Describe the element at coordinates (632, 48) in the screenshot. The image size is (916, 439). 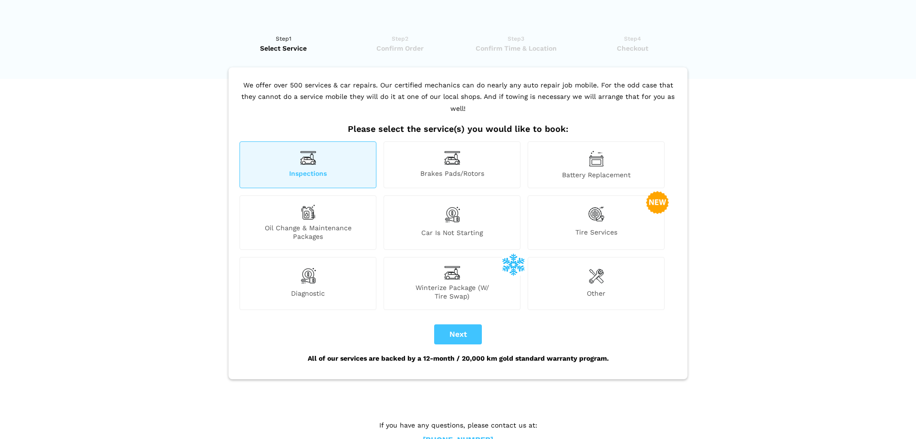
I see `span: Checkout` at that location.